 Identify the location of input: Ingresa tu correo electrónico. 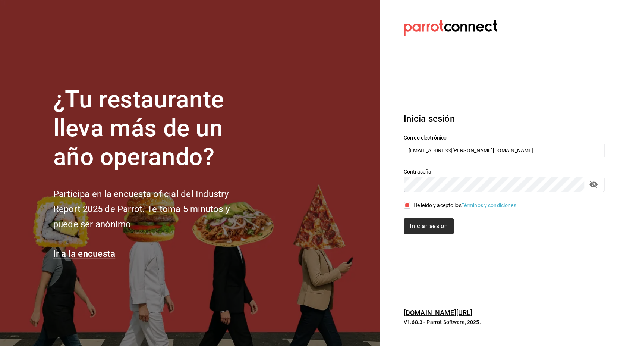
(504, 150).